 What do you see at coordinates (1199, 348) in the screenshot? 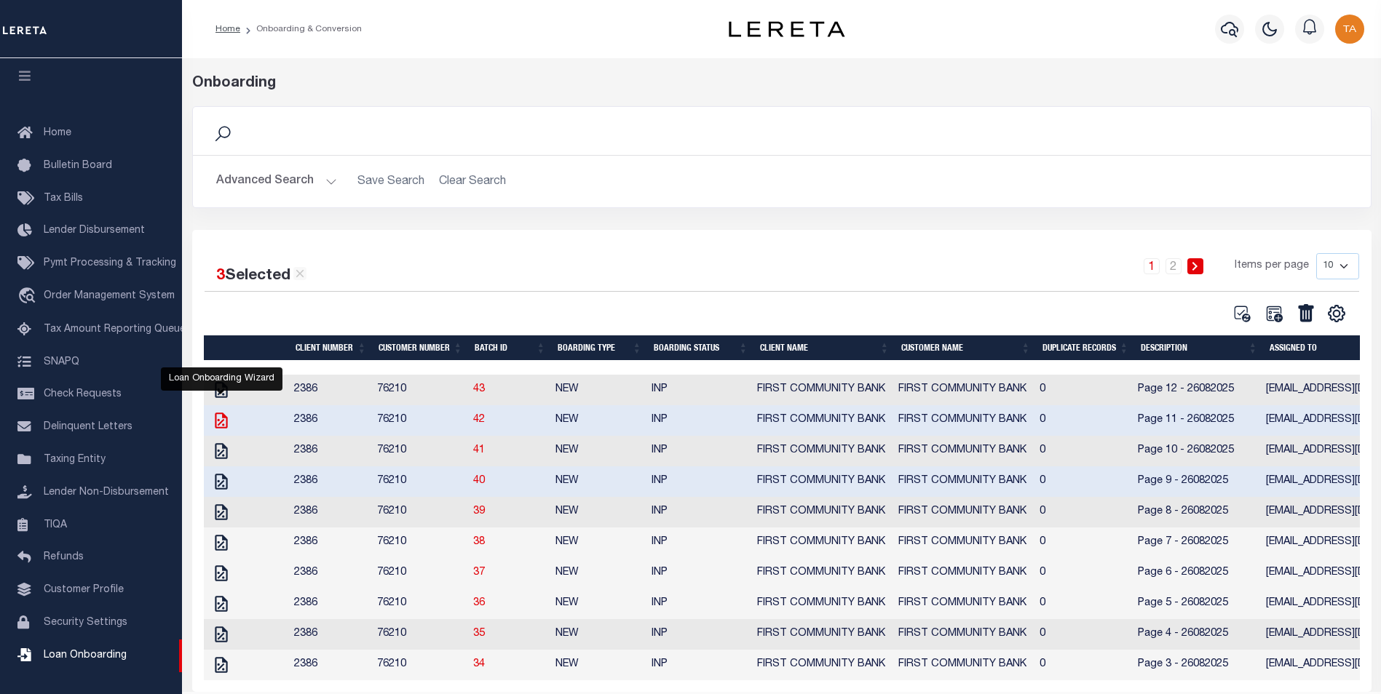
I see `th: Description: activate to sort column ascending` at bounding box center [1199, 348].